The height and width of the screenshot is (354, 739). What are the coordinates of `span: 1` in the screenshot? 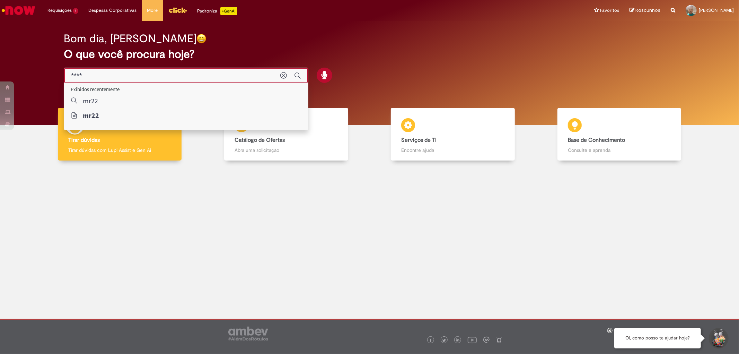 It's located at (76, 11).